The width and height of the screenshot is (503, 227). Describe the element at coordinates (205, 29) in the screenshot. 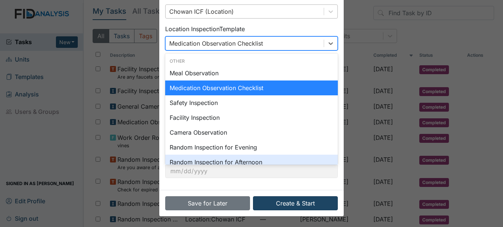

I see `label: Location Inspection Template` at that location.